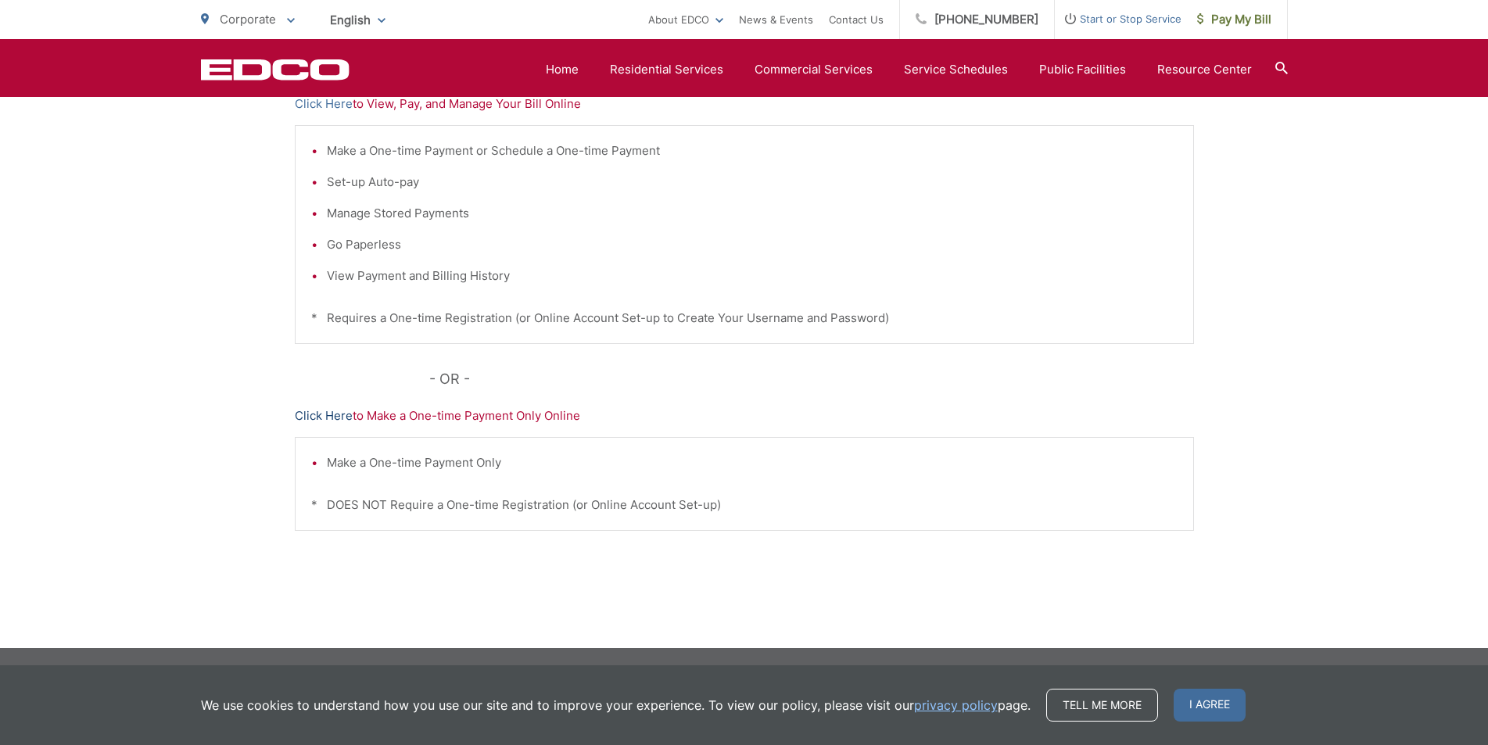  I want to click on a: EDCD logo. Return to the homepage., so click(275, 70).